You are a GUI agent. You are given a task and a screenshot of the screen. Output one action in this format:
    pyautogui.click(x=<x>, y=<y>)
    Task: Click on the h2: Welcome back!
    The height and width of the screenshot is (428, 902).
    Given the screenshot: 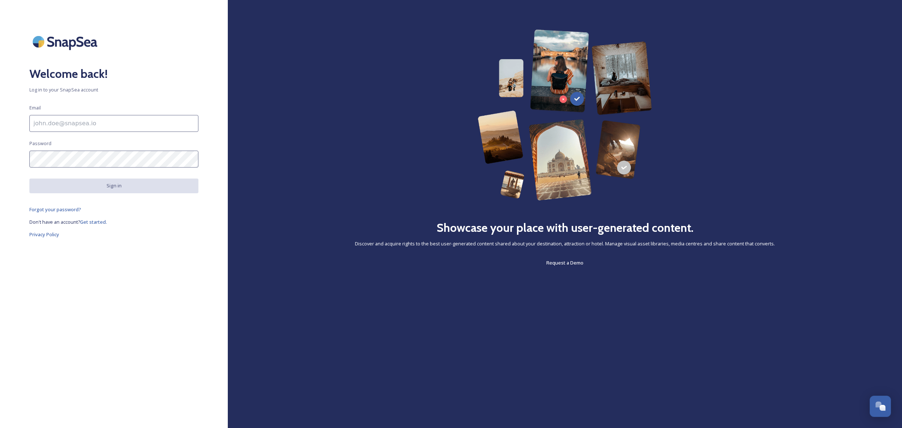 What is the action you would take?
    pyautogui.click(x=114, y=74)
    